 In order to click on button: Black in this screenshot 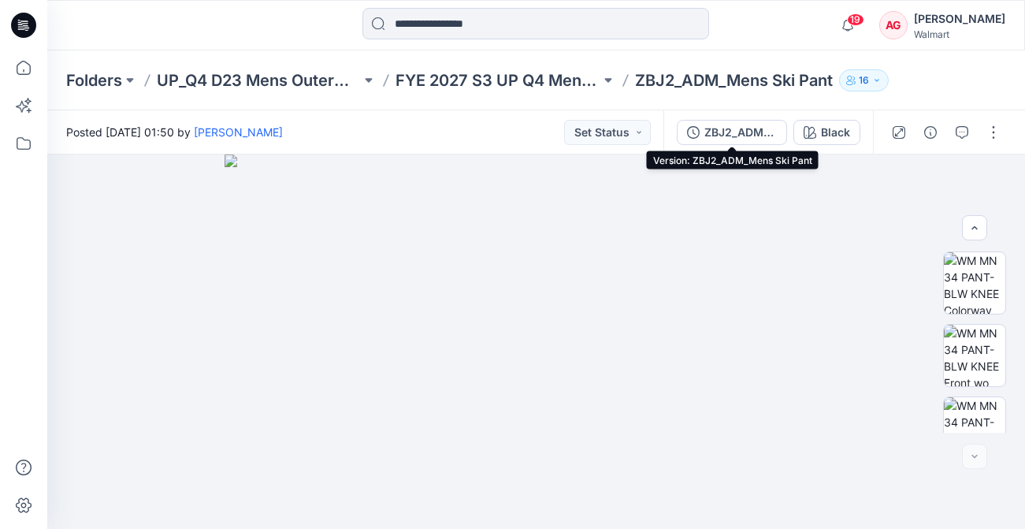, I will do `click(827, 132)`.